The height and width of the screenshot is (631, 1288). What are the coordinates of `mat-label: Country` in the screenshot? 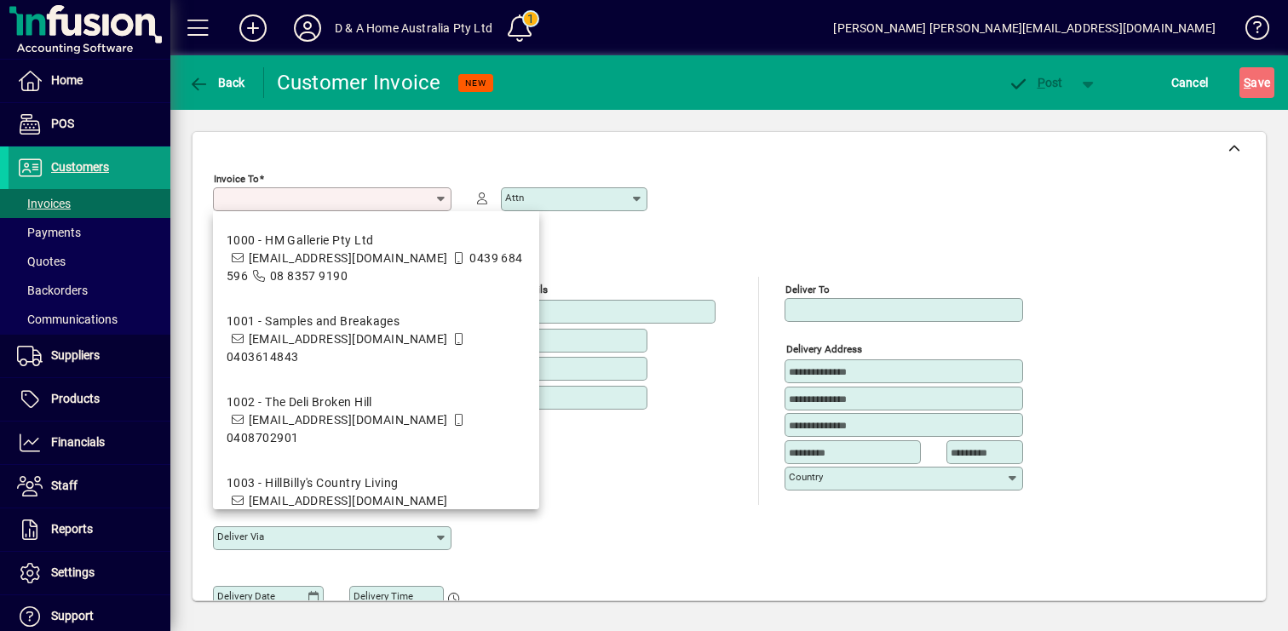 It's located at (806, 477).